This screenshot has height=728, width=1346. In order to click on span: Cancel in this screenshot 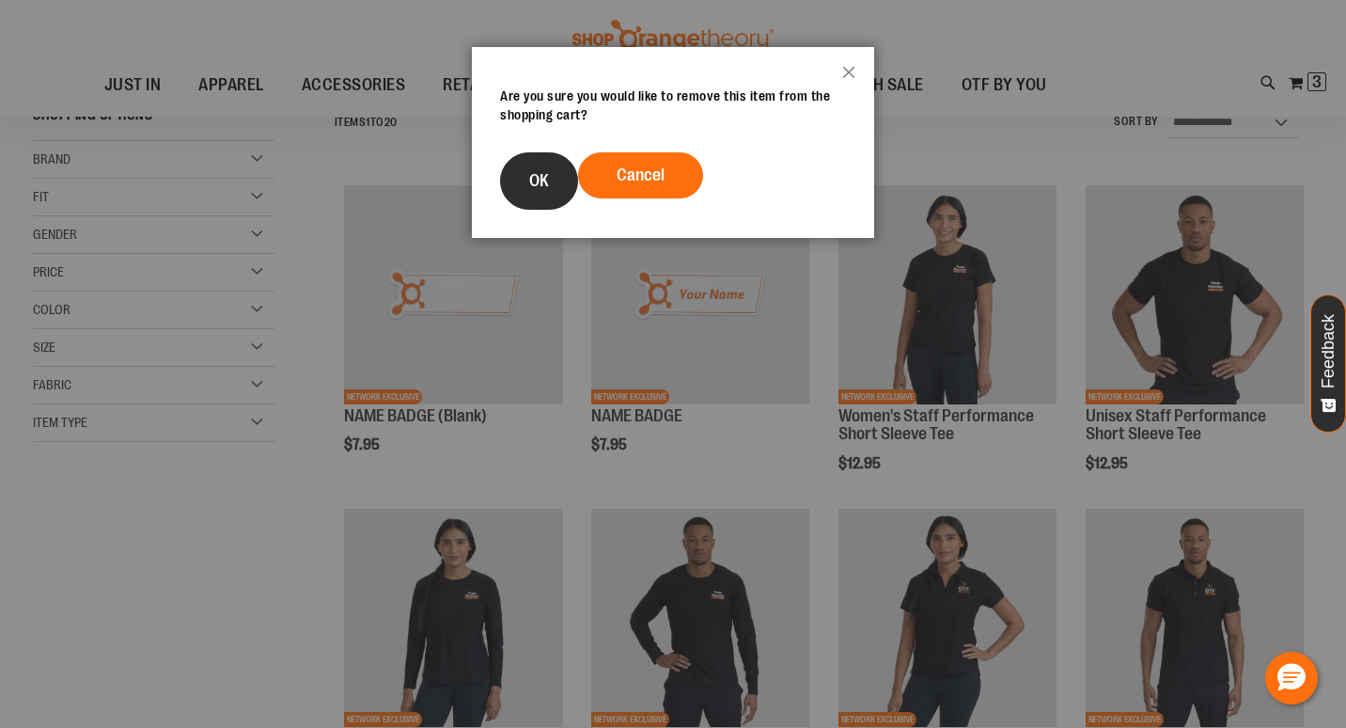, I will do `click(640, 175)`.